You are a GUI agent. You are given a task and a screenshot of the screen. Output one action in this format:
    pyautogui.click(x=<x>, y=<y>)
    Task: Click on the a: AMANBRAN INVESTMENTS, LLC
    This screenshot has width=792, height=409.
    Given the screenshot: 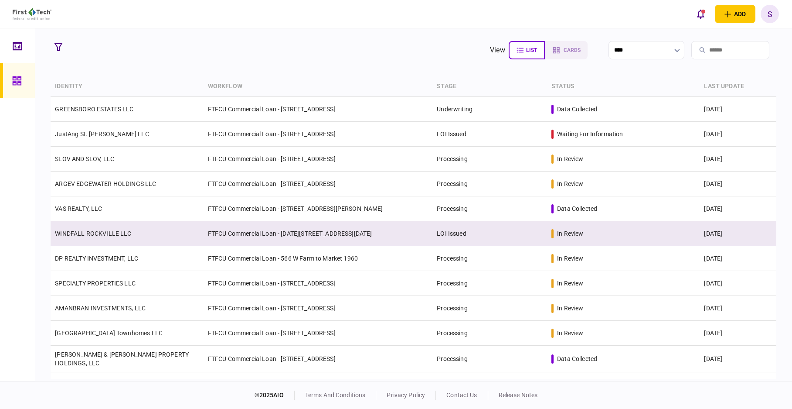 What is the action you would take?
    pyautogui.click(x=100, y=308)
    